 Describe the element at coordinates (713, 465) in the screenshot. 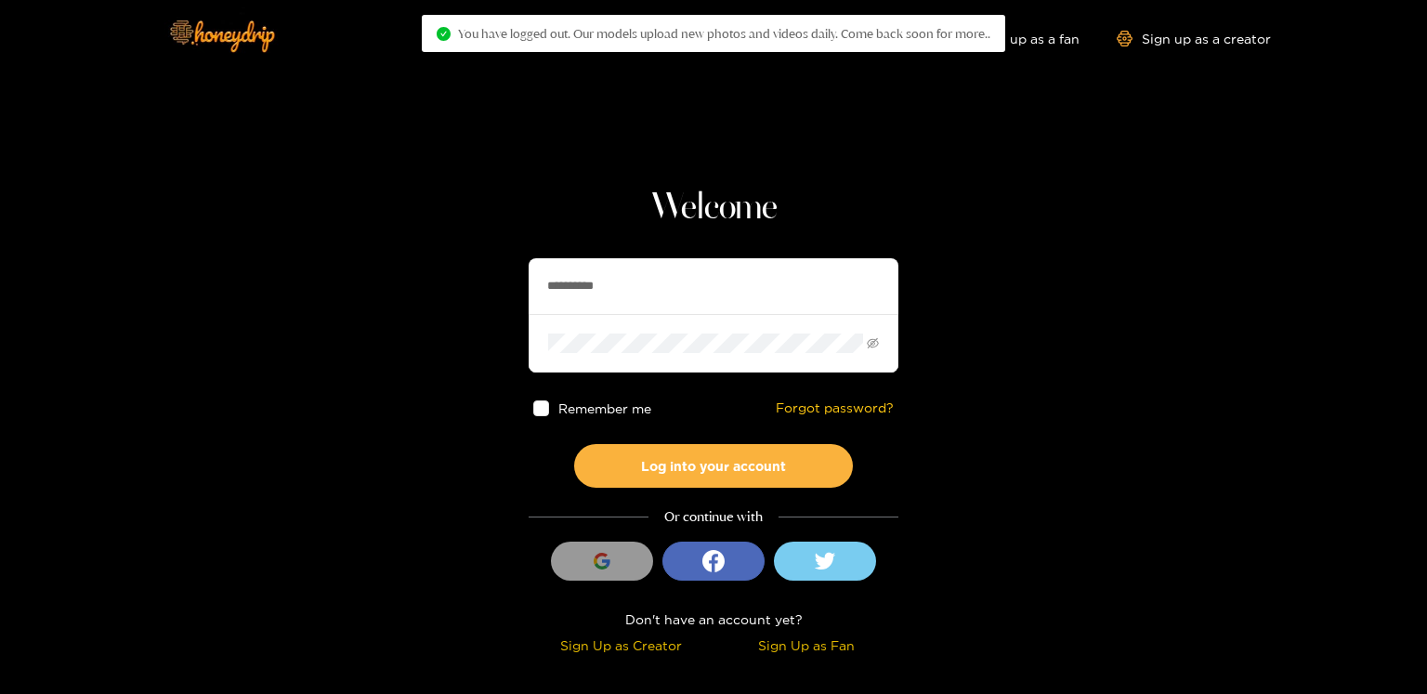

I see `button: Log into your account` at that location.